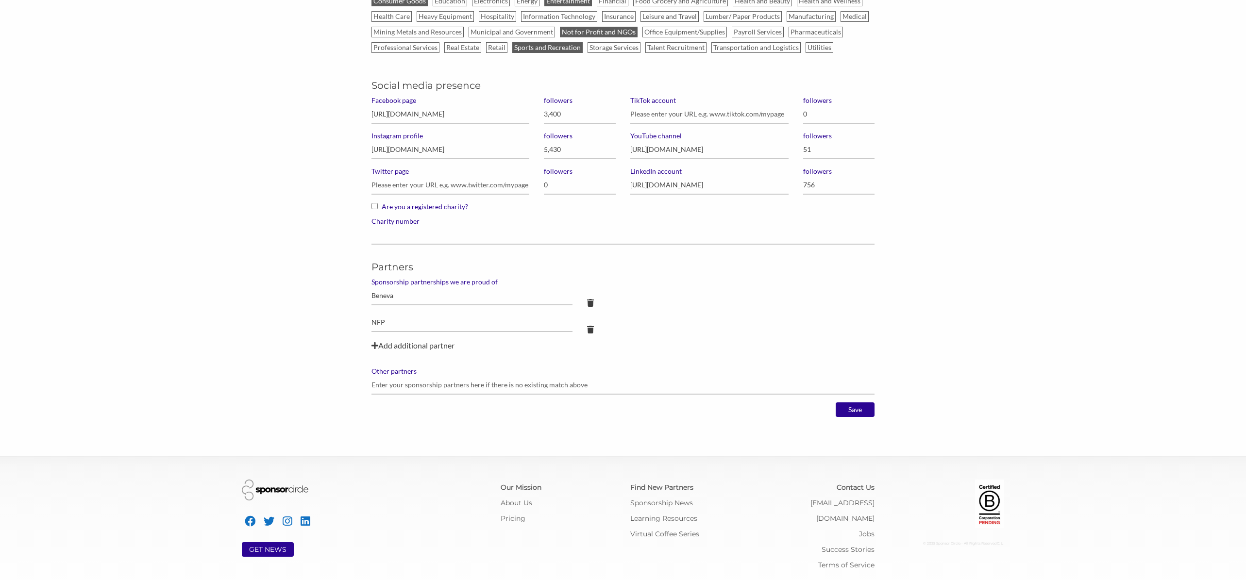  Describe the element at coordinates (855, 487) in the screenshot. I see `a: Contact Us` at that location.